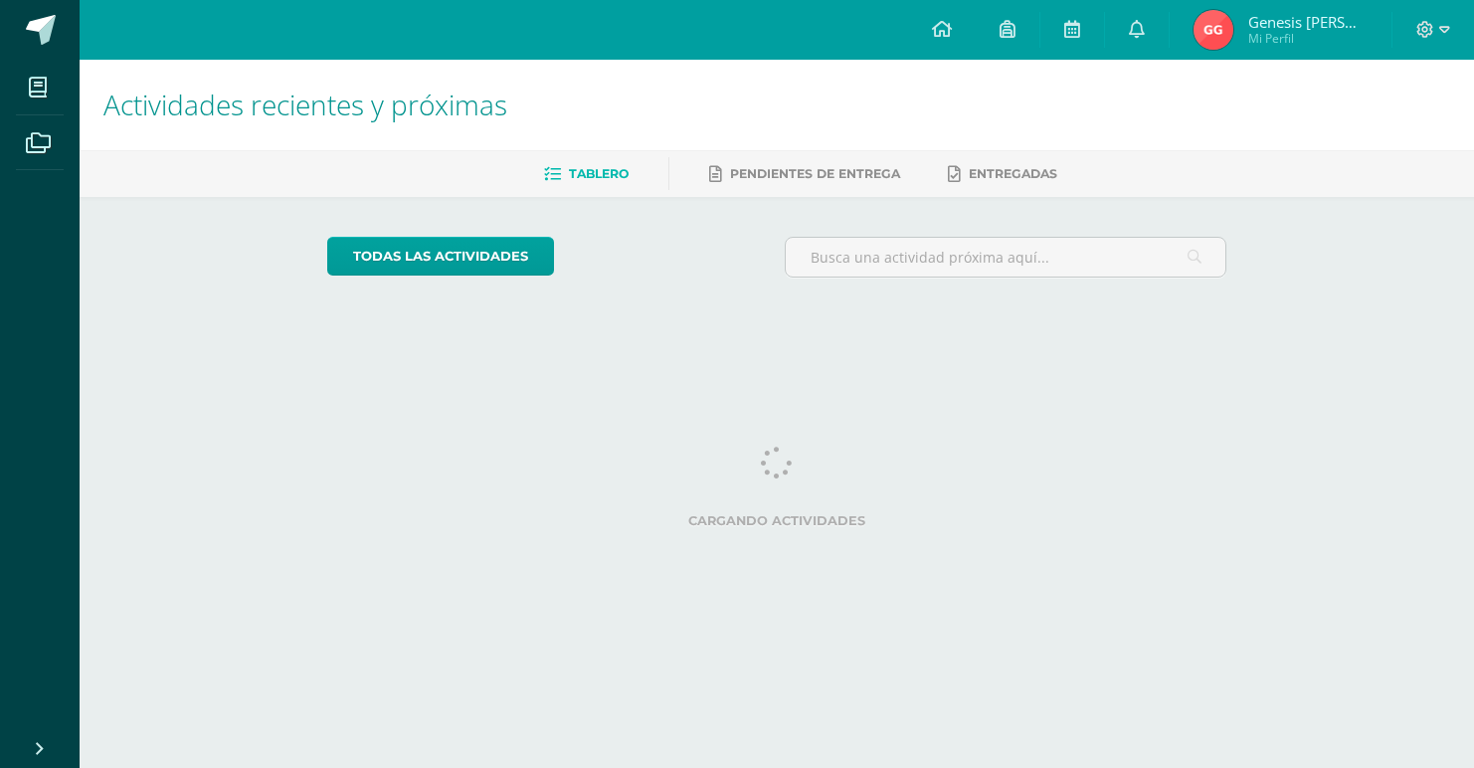 The image size is (1474, 768). What do you see at coordinates (1003, 174) in the screenshot?
I see `a: Entregadas` at bounding box center [1003, 174].